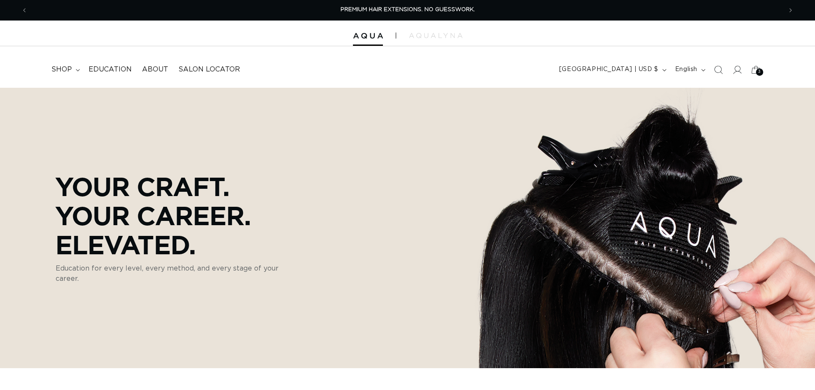  What do you see at coordinates (178, 215) in the screenshot?
I see `p: Your Craft. Your Career. Elevated.` at bounding box center [178, 215].